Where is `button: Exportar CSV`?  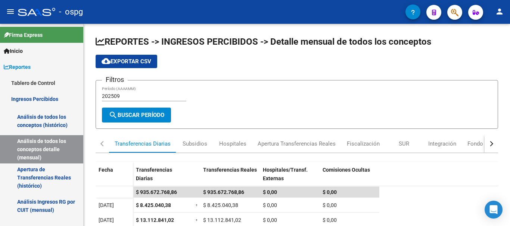
button: Exportar CSV is located at coordinates (126, 62).